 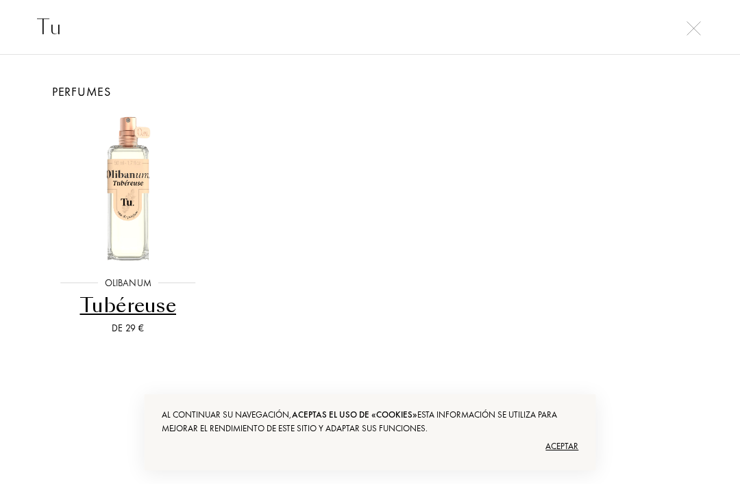 I want to click on img: cross.svg, so click(x=693, y=28).